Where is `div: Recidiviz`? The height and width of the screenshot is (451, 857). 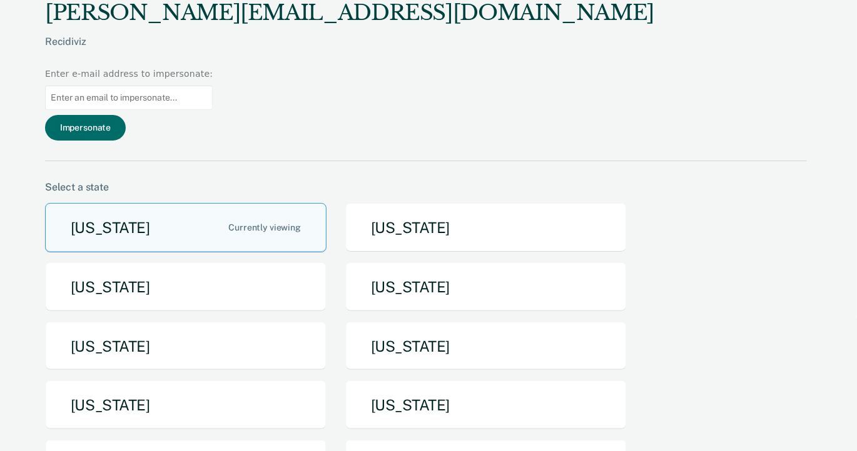
div: Recidiviz is located at coordinates (350, 51).